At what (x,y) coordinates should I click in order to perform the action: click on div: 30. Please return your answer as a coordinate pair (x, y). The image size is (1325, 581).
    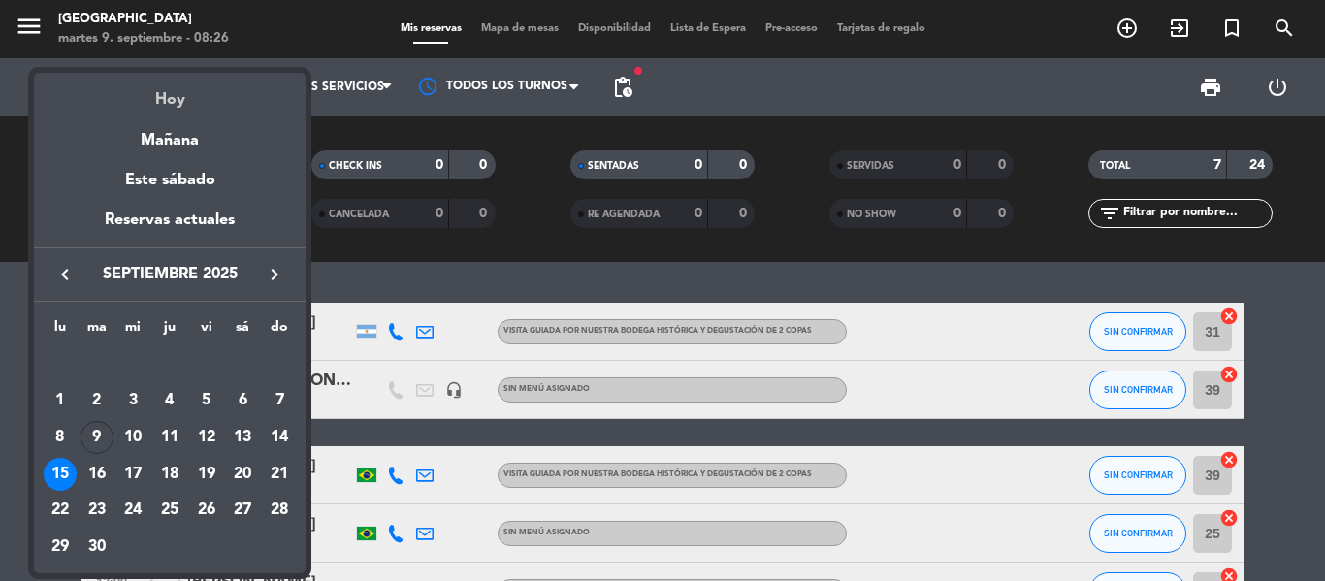
    Looking at the image, I should click on (97, 547).